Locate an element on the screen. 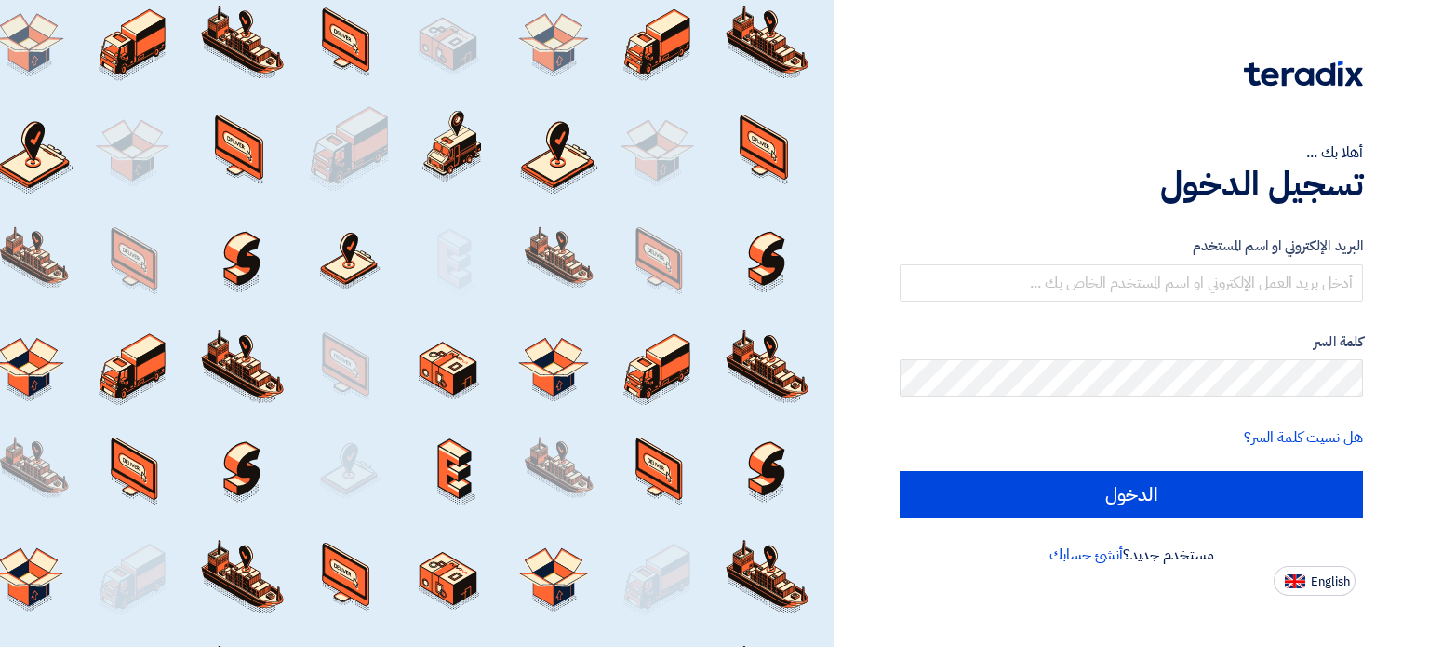 The image size is (1429, 647). span: English is located at coordinates (1331, 582).